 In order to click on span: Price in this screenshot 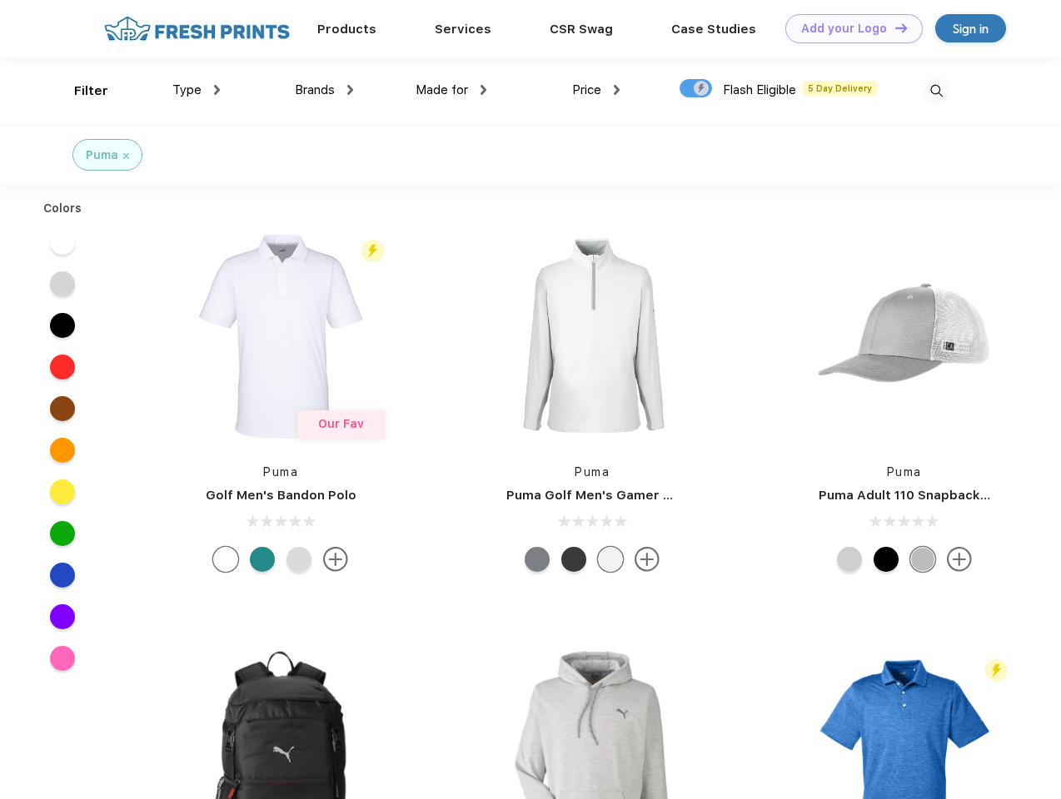, I will do `click(586, 90)`.